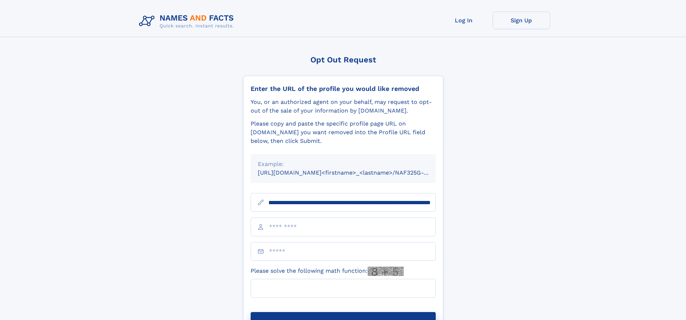 The width and height of the screenshot is (686, 320). I want to click on div: You, or an authorized agent on your behalf, may request to opt-out of the sale of your informatio..., so click(343, 106).